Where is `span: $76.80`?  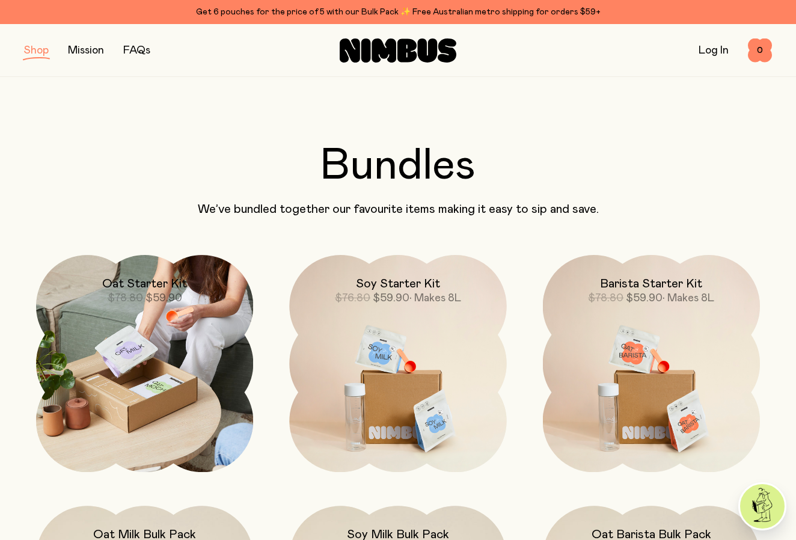 span: $76.80 is located at coordinates (352, 298).